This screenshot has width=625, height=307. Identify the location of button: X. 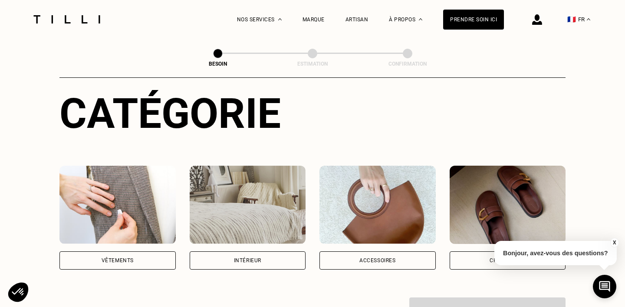
(614, 242).